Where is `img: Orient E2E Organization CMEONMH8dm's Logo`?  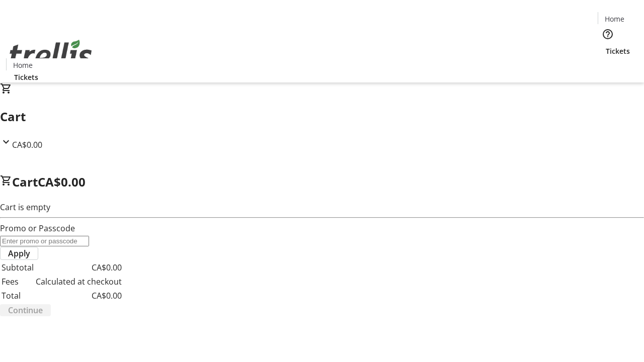 img: Orient E2E Organization CMEONMH8dm's Logo is located at coordinates (51, 54).